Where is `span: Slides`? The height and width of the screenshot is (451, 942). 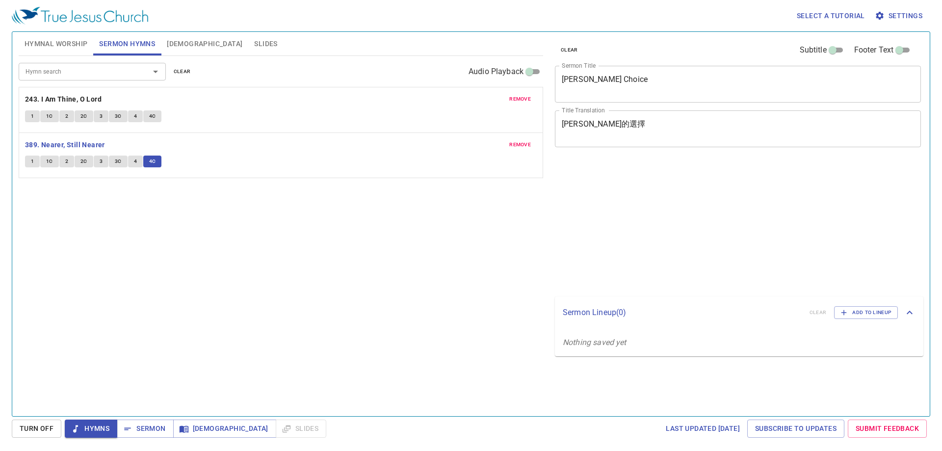
span: Slides is located at coordinates (265, 44).